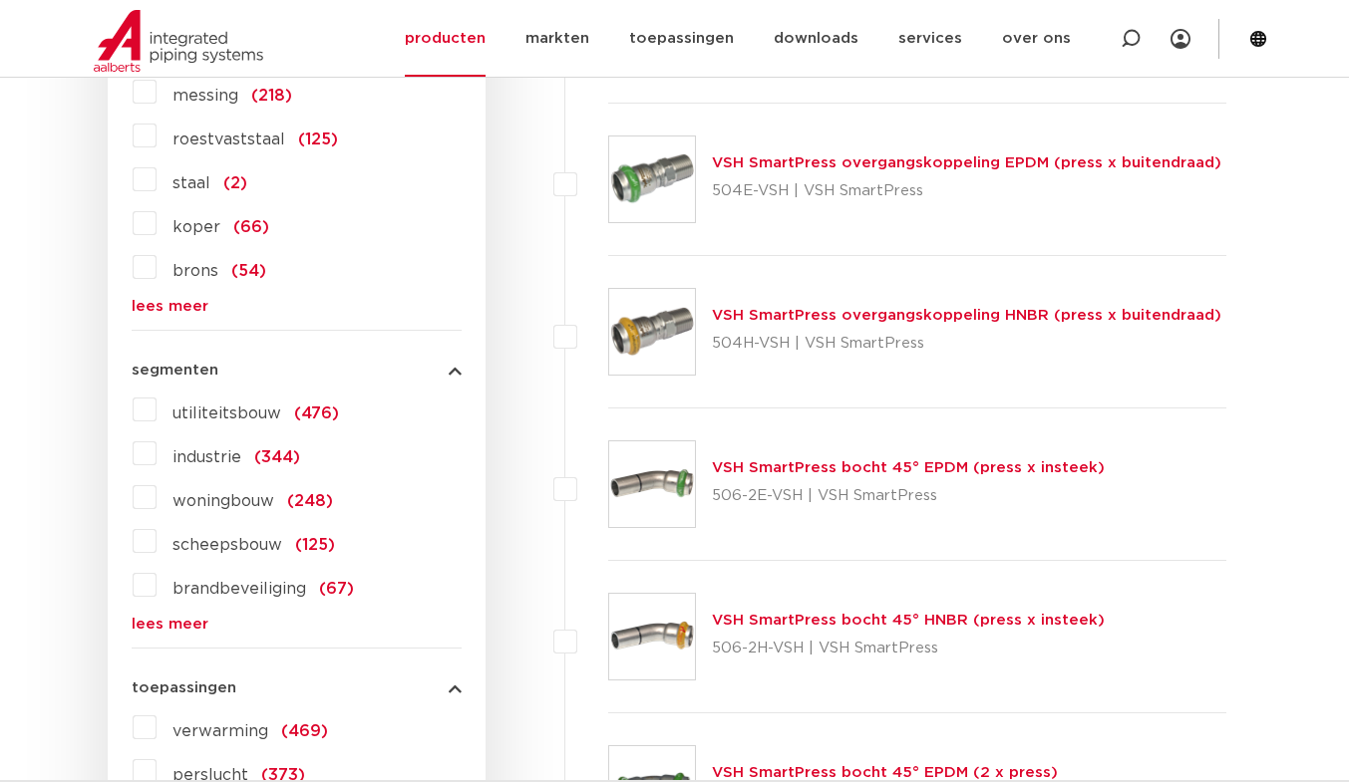 The height and width of the screenshot is (782, 1349). Describe the element at coordinates (235, 183) in the screenshot. I see `span: (2)` at that location.